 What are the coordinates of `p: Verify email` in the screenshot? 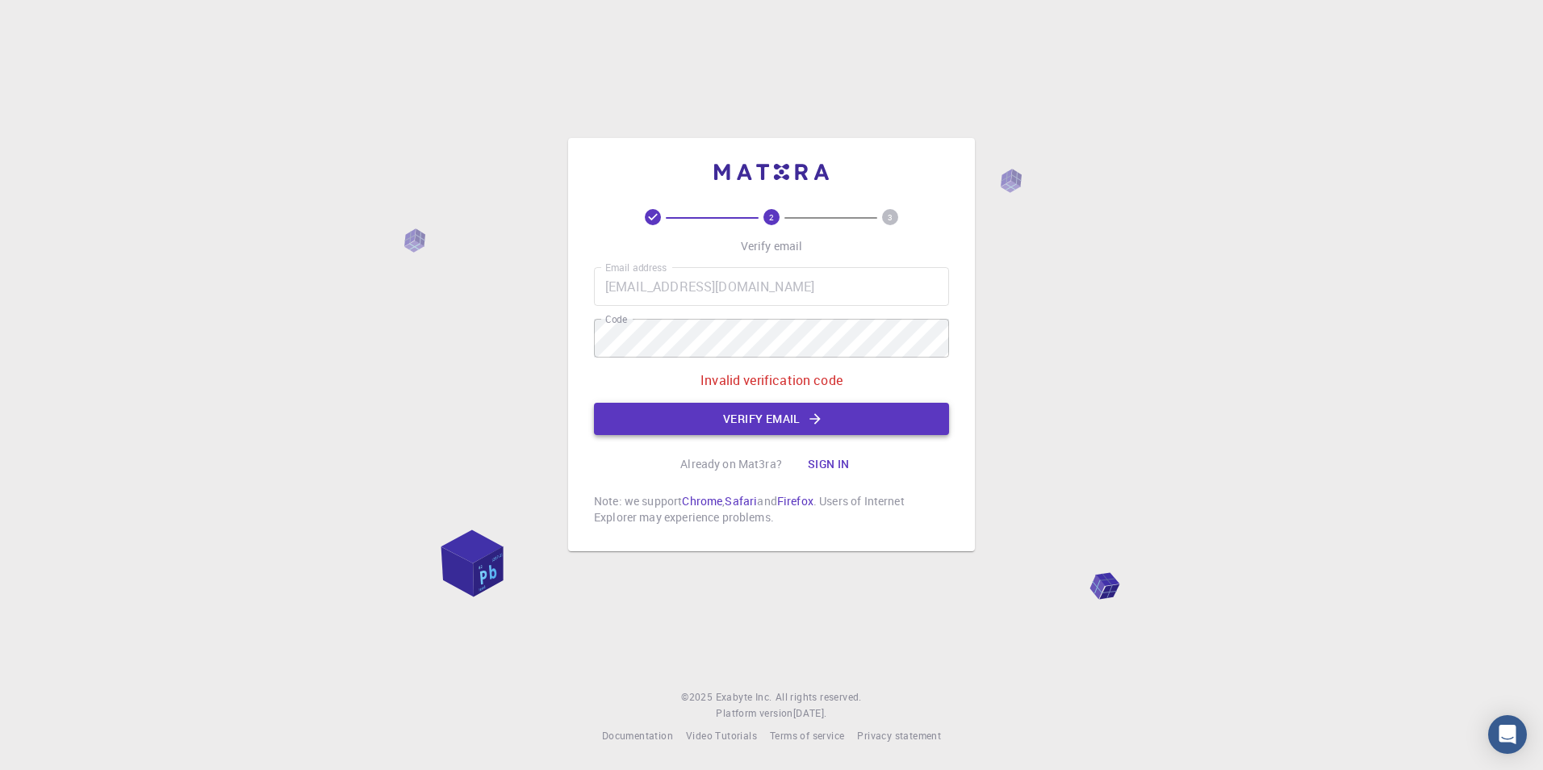 It's located at (772, 246).